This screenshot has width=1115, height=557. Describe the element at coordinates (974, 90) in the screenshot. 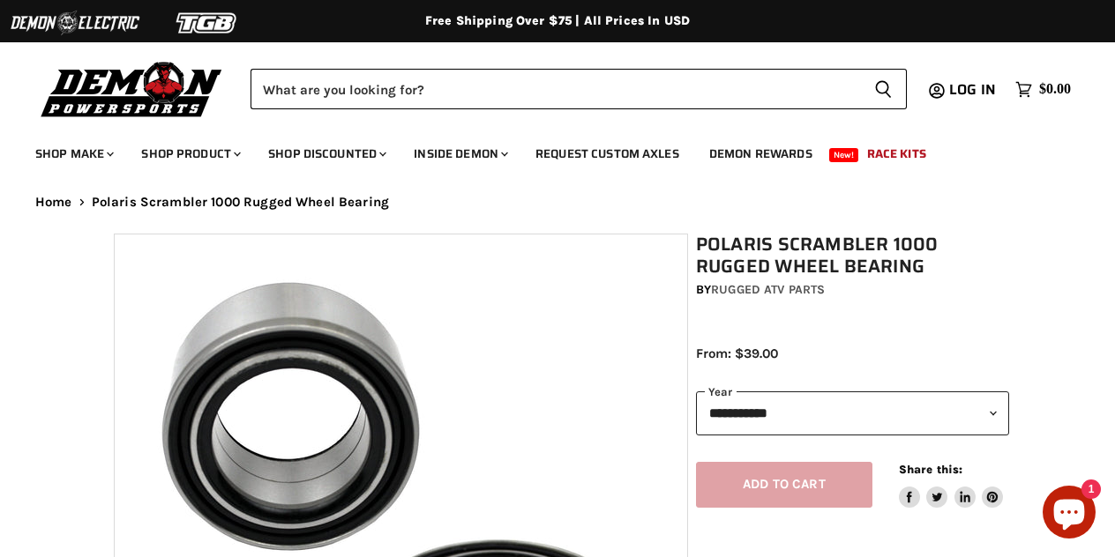

I see `a: Log in` at that location.